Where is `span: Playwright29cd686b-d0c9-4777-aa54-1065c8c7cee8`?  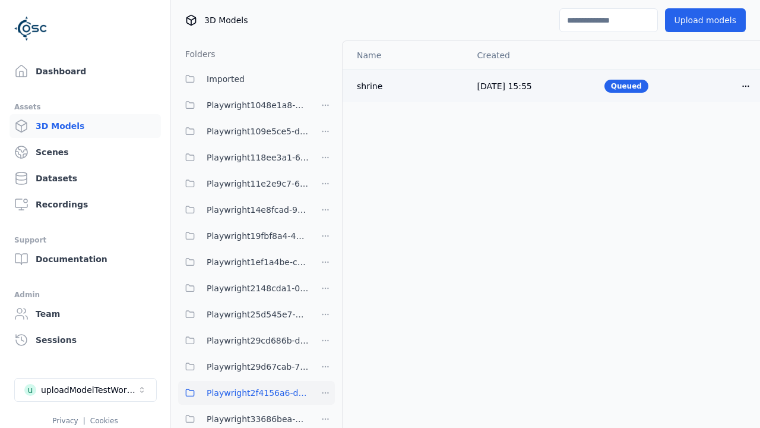 span: Playwright29cd686b-d0c9-4777-aa54-1065c8c7cee8 is located at coordinates (258, 340).